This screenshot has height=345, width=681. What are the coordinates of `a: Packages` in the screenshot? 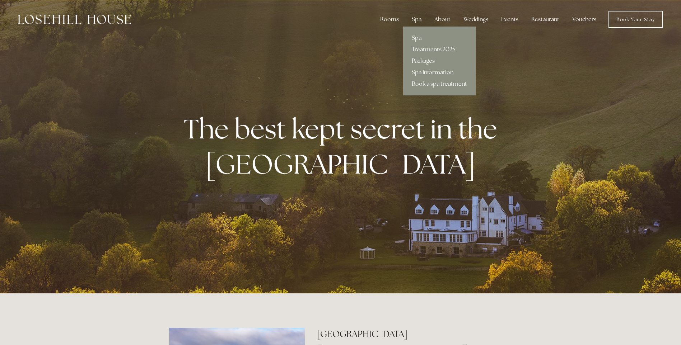 It's located at (440, 61).